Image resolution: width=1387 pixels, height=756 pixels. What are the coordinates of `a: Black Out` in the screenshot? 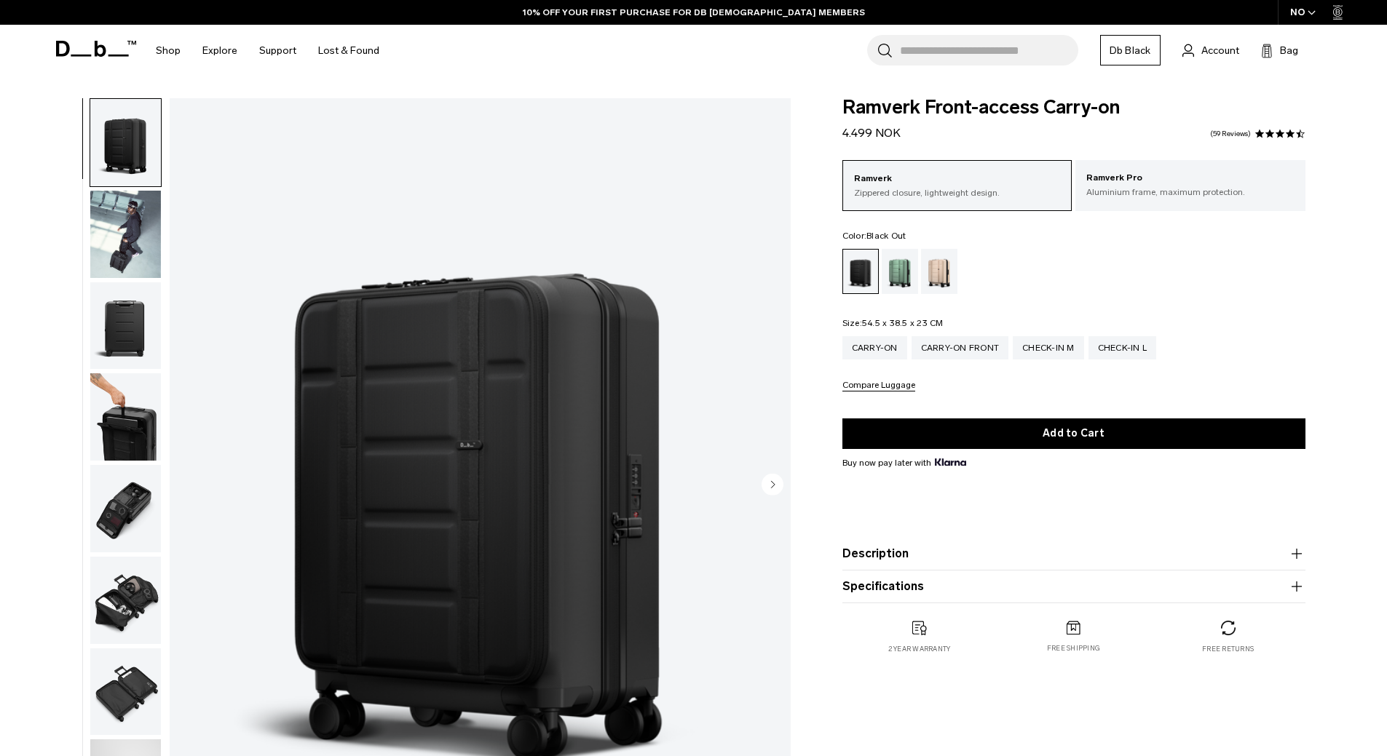 It's located at (860, 271).